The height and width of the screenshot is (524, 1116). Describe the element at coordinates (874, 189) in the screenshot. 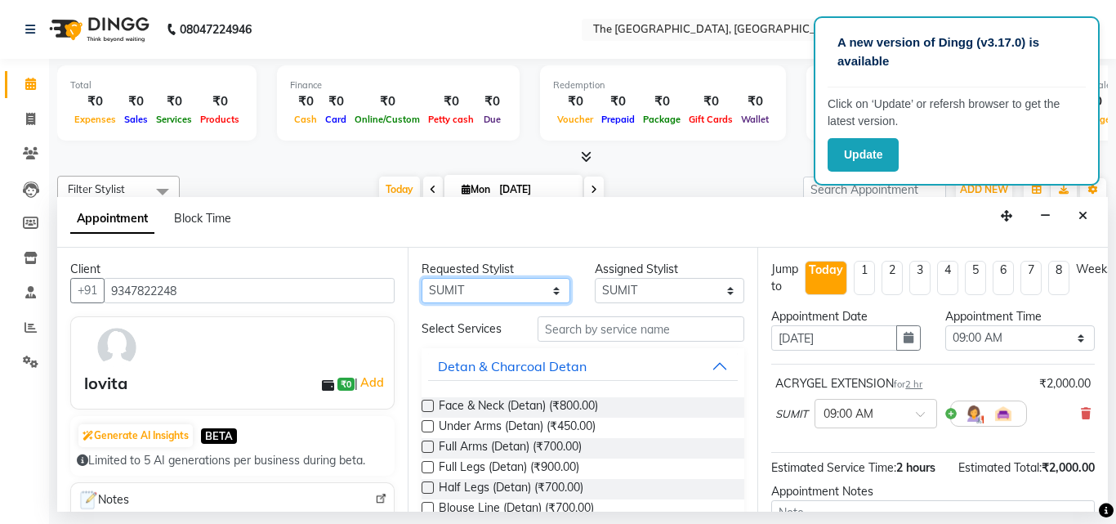

I see `input: Search Appointment` at that location.